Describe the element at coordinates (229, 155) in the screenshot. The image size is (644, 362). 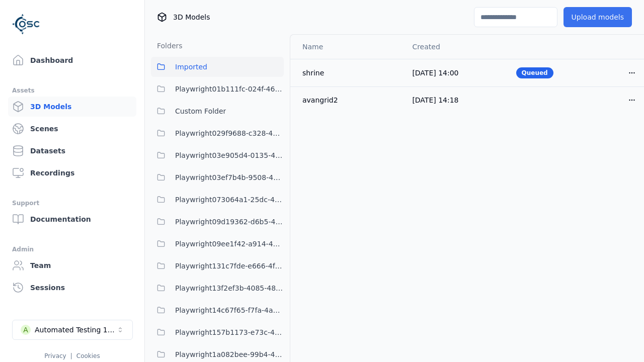
I see `span: Playwright03e905d4-0135-4922-94e2-0c56aa41bf04` at that location.